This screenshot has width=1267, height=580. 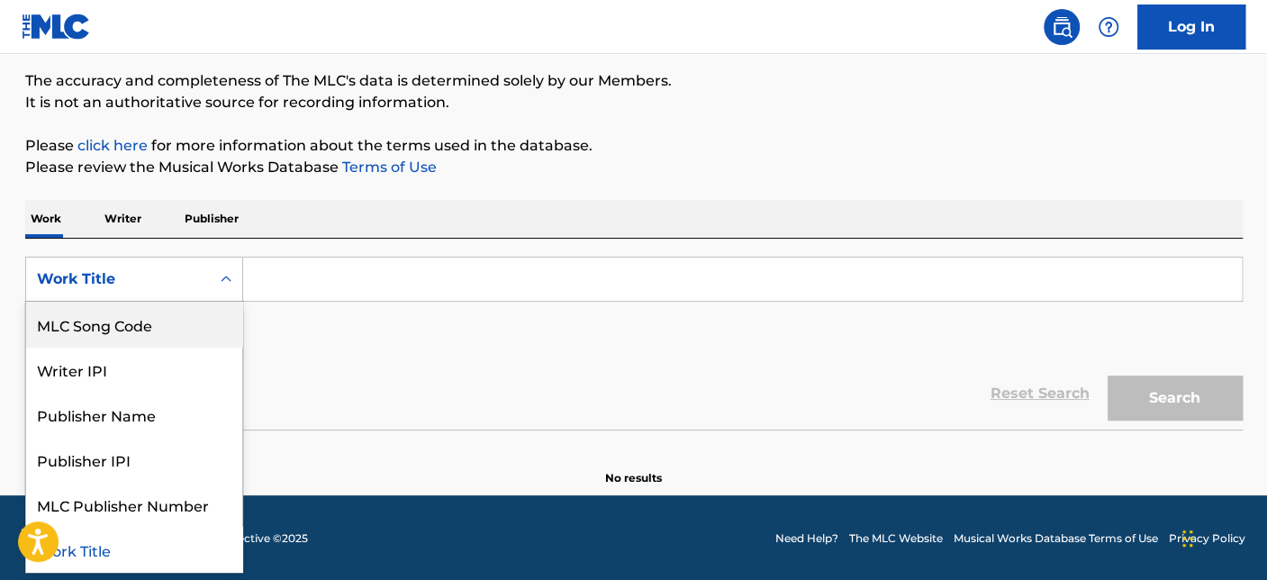 I want to click on div: Chat Widget, so click(x=1222, y=537).